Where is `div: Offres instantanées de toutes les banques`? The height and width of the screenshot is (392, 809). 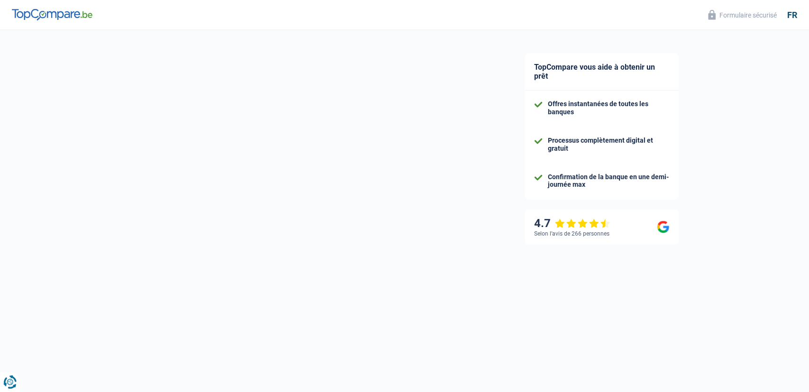 div: Offres instantanées de toutes les banques is located at coordinates (608, 108).